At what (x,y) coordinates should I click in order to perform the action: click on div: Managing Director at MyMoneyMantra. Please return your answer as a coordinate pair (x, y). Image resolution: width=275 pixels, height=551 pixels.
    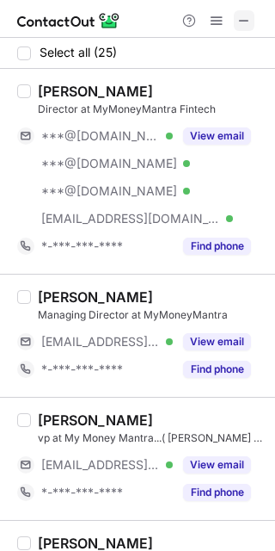
    Looking at the image, I should click on (151, 315).